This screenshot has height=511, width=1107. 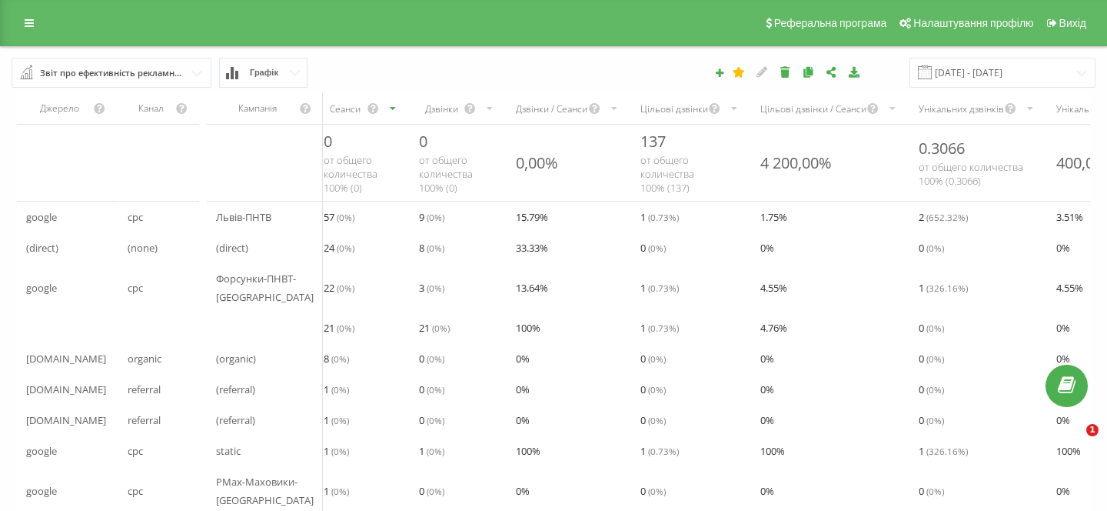 I want to click on div: 0,00%, so click(x=537, y=162).